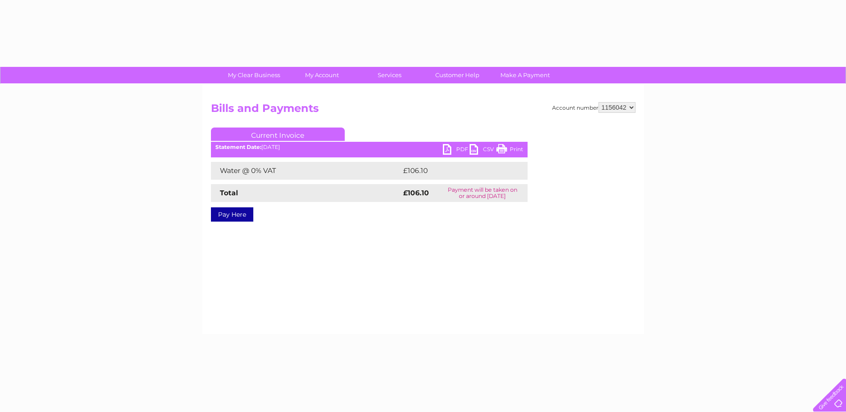 The image size is (846, 412). Describe the element at coordinates (238, 147) in the screenshot. I see `b: Statement Date:` at that location.